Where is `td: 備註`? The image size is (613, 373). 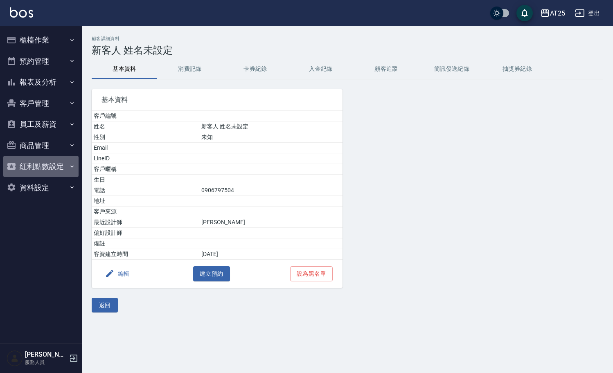
td: 備註 is located at coordinates (145, 244).